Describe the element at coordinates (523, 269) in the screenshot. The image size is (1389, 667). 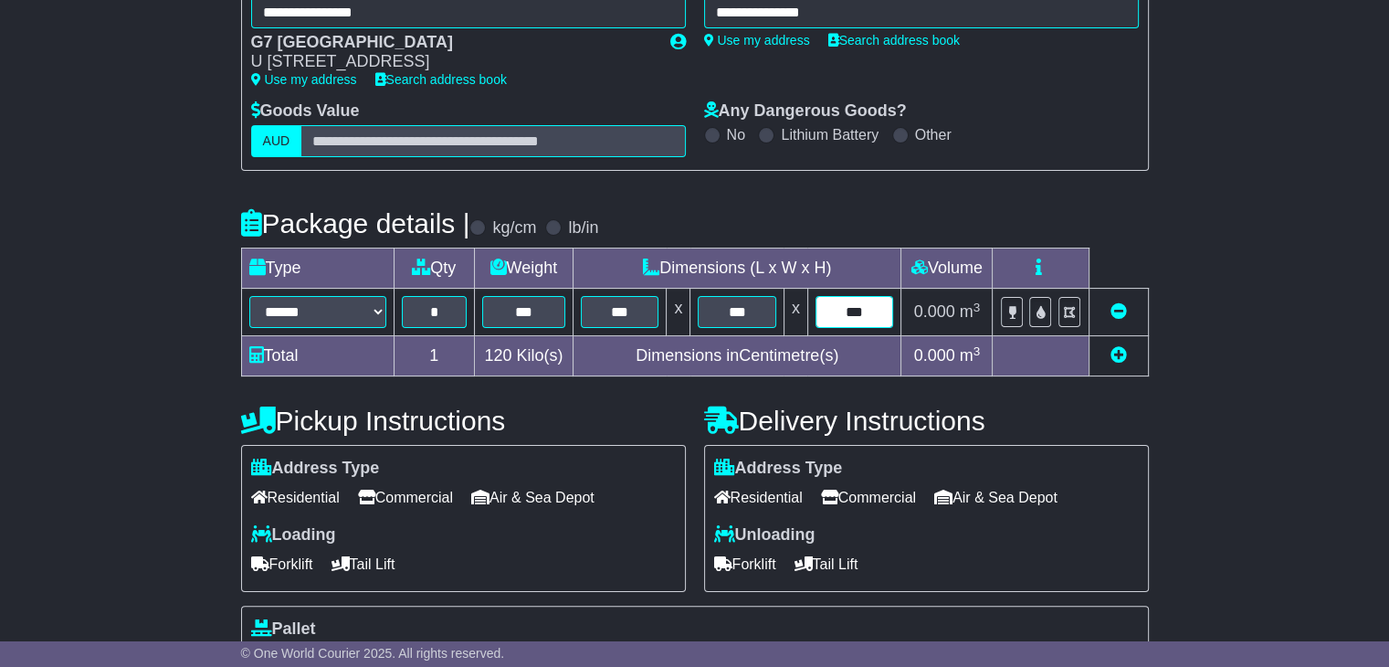
I see `td: Weight` at that location.